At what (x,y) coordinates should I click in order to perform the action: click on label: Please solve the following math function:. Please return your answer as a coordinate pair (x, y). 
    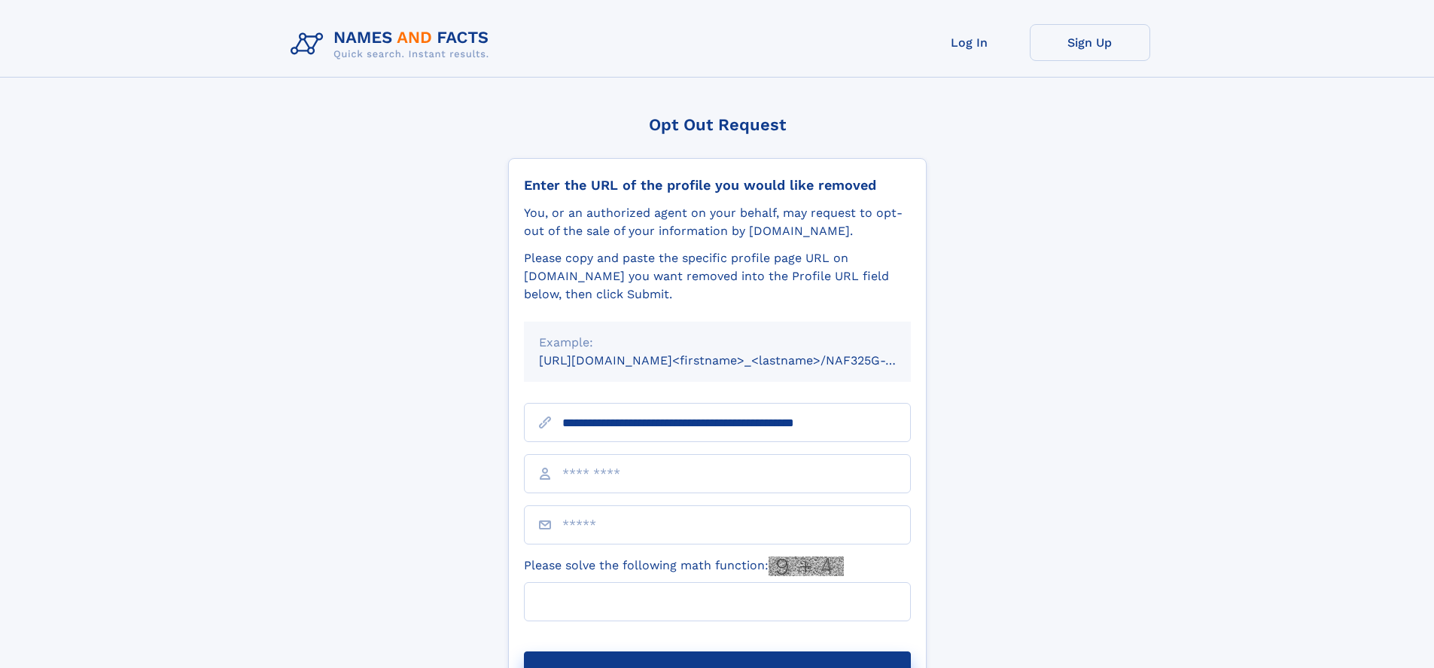
    Looking at the image, I should click on (683, 566).